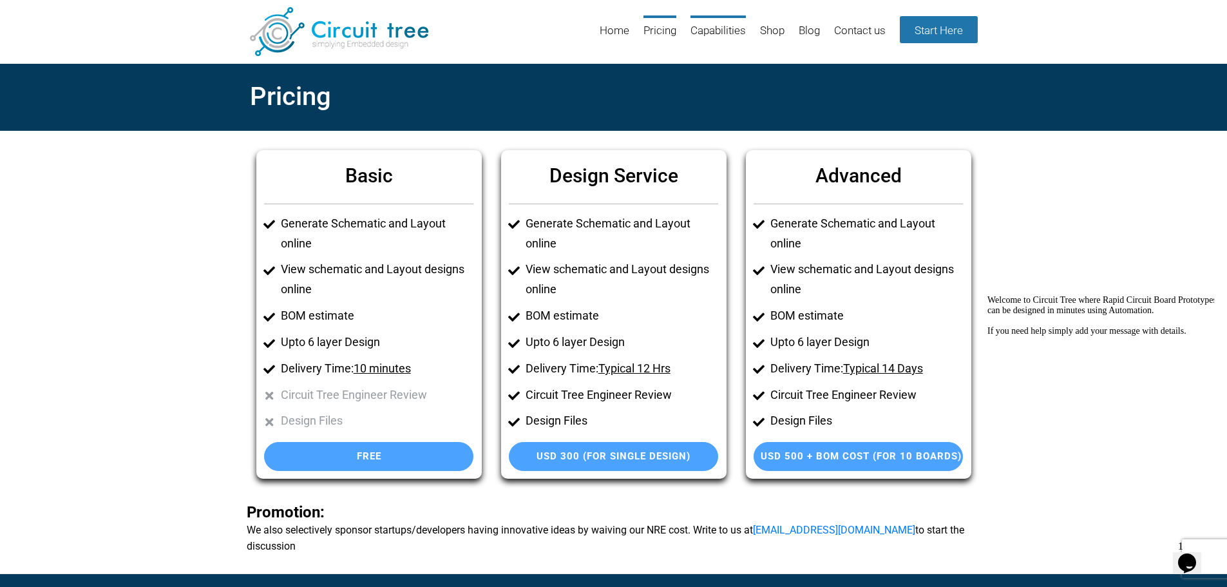 The image size is (1227, 587). Describe the element at coordinates (858, 456) in the screenshot. I see `a: USD 500 + BOM Cost (For 10 Boards)` at that location.